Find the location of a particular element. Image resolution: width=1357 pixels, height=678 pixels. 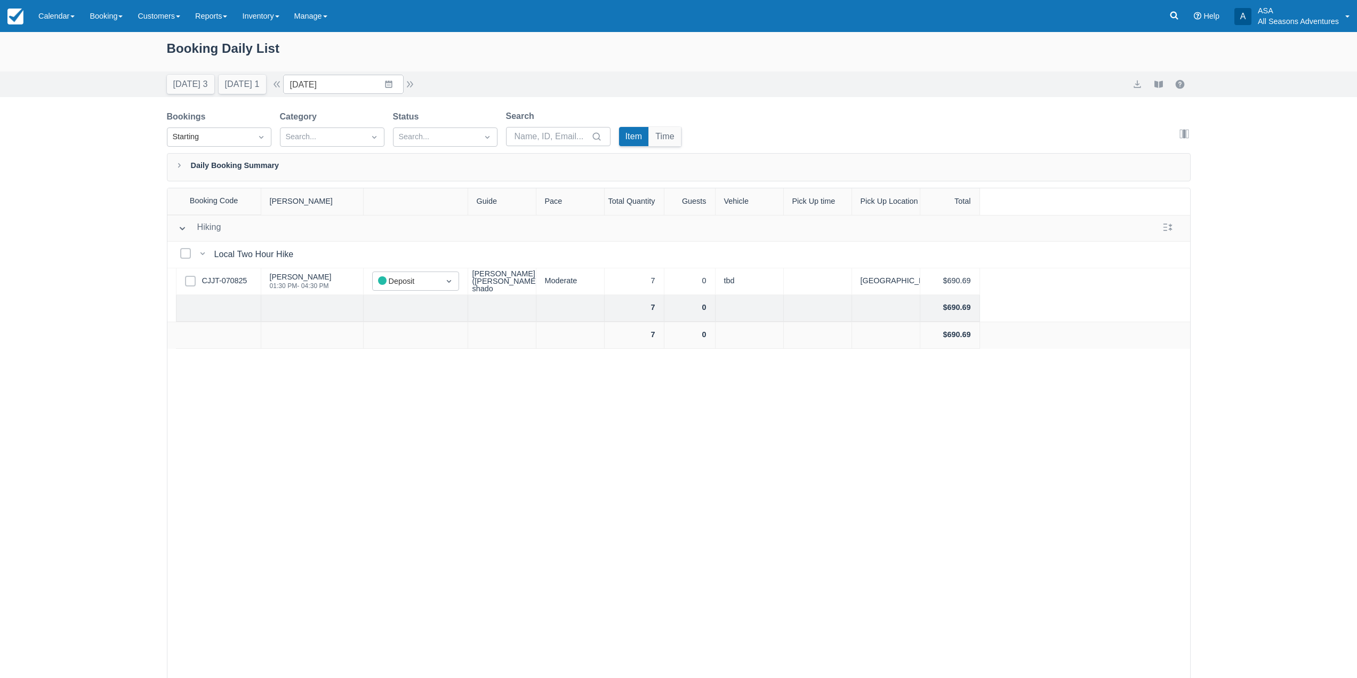

p: All Seasons Adventures is located at coordinates (1298, 21).